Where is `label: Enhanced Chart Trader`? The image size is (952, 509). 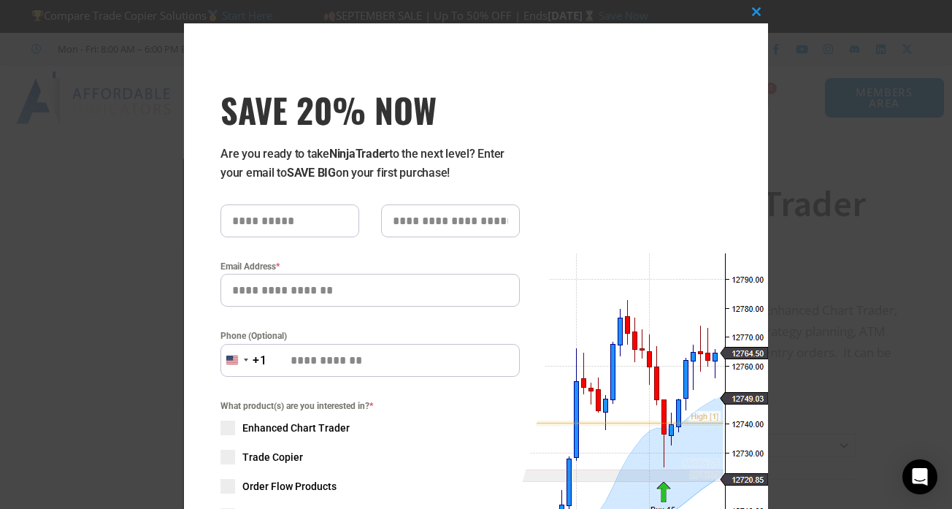
label: Enhanced Chart Trader is located at coordinates (370, 428).